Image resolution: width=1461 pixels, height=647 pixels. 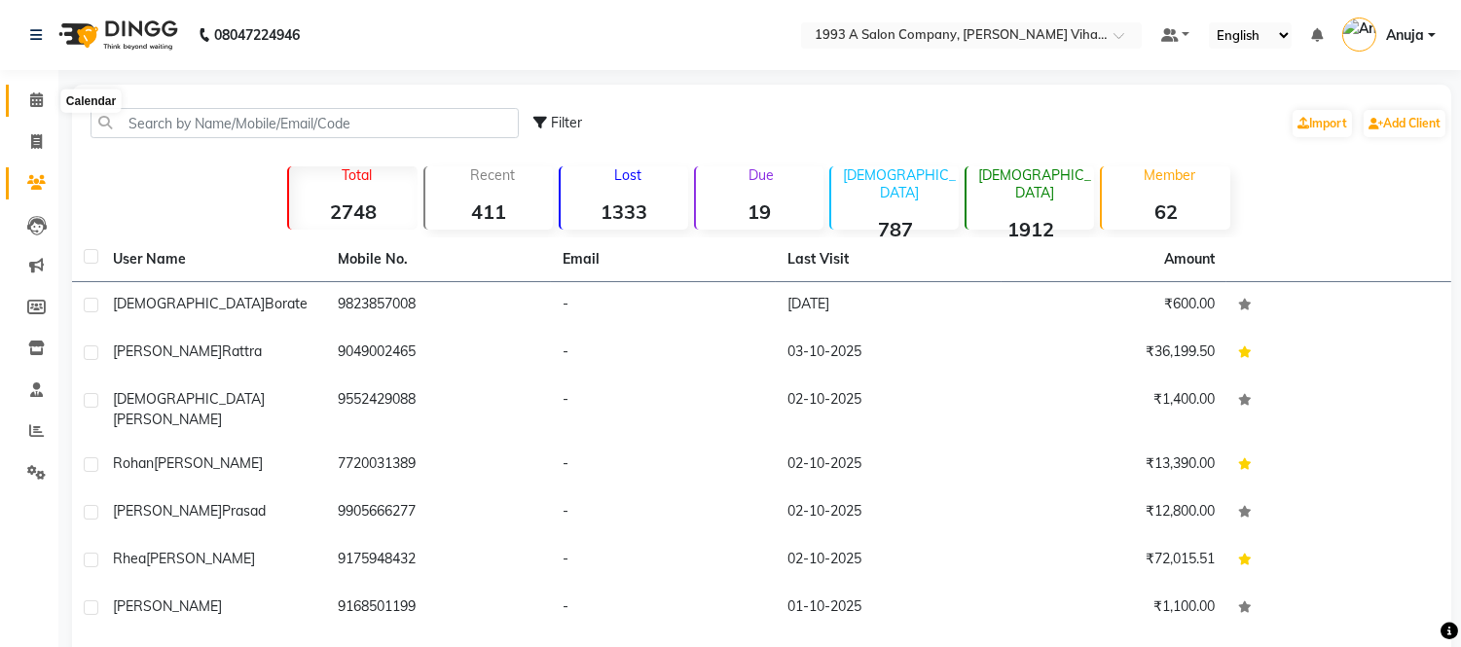 What do you see at coordinates (493, 175) in the screenshot?
I see `p: Recent` at bounding box center [493, 175].